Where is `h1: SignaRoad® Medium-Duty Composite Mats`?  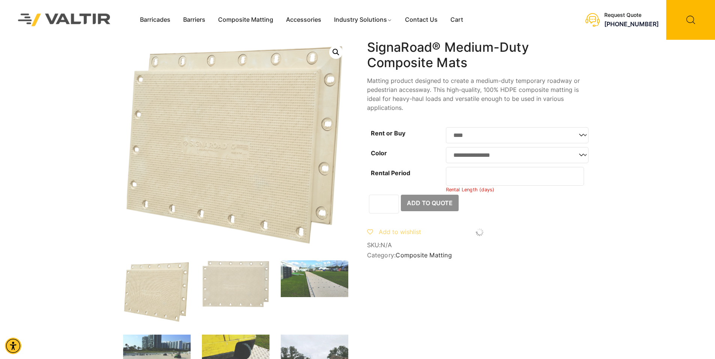
h1: SignaRoad® Medium-Duty Composite Mats is located at coordinates (480, 55).